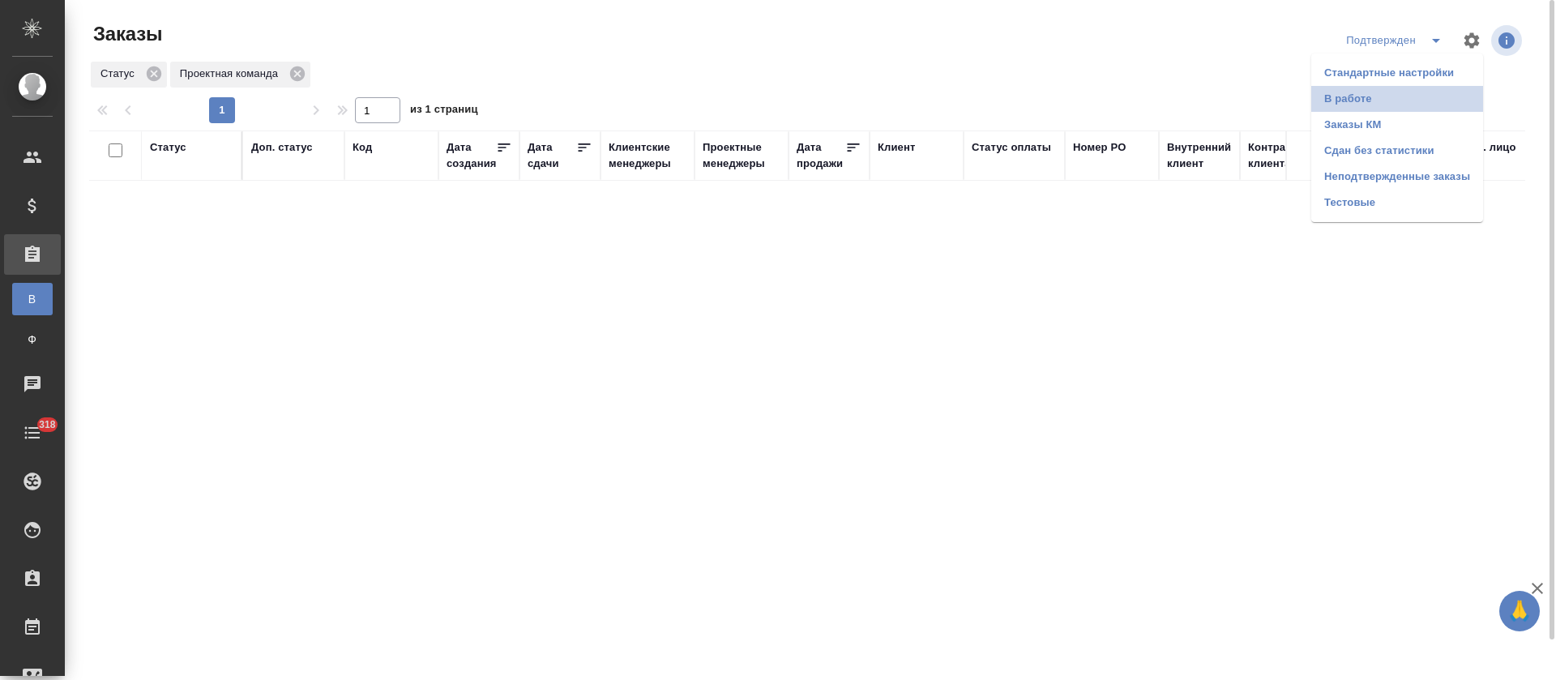 Image resolution: width=1556 pixels, height=680 pixels. Describe the element at coordinates (742, 156) in the screenshot. I see `div: Проектные менеджеры` at that location.